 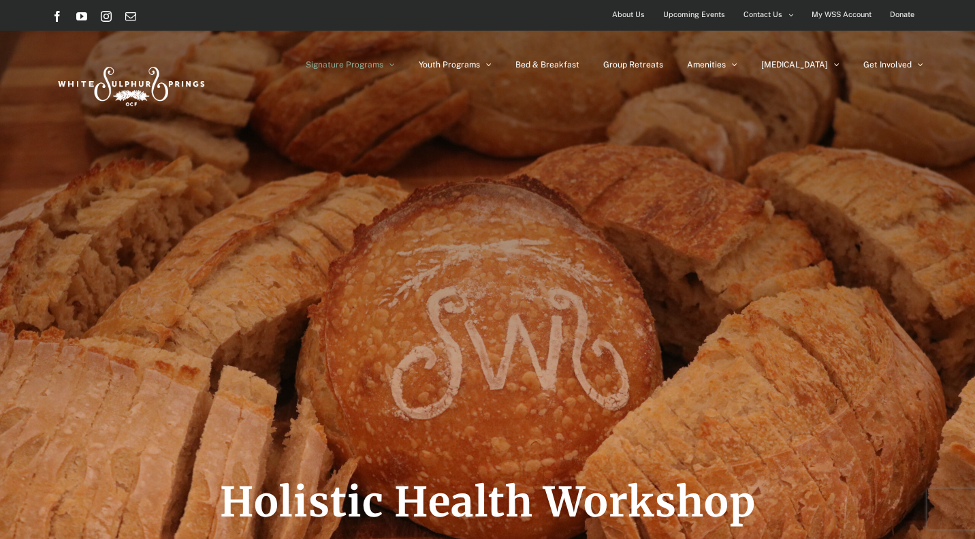 What do you see at coordinates (130, 84) in the screenshot?
I see `img: White Sulphur Springs Logo` at bounding box center [130, 84].